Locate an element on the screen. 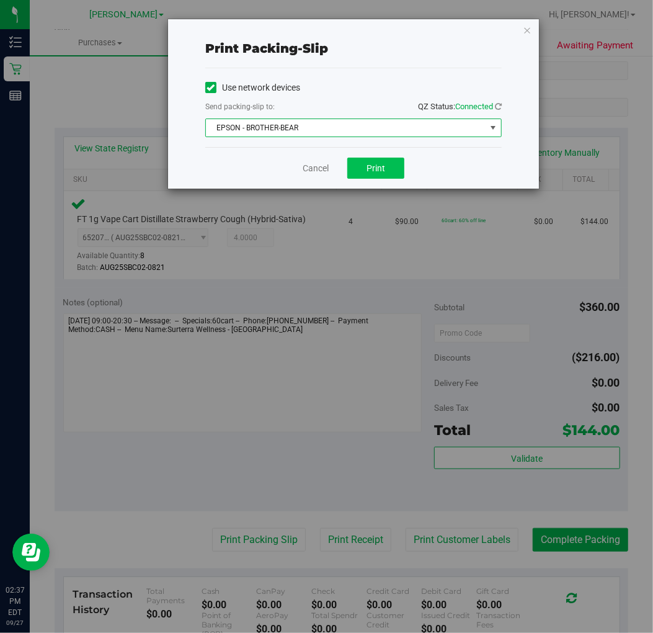  span: QZ Status: is located at coordinates (460, 106).